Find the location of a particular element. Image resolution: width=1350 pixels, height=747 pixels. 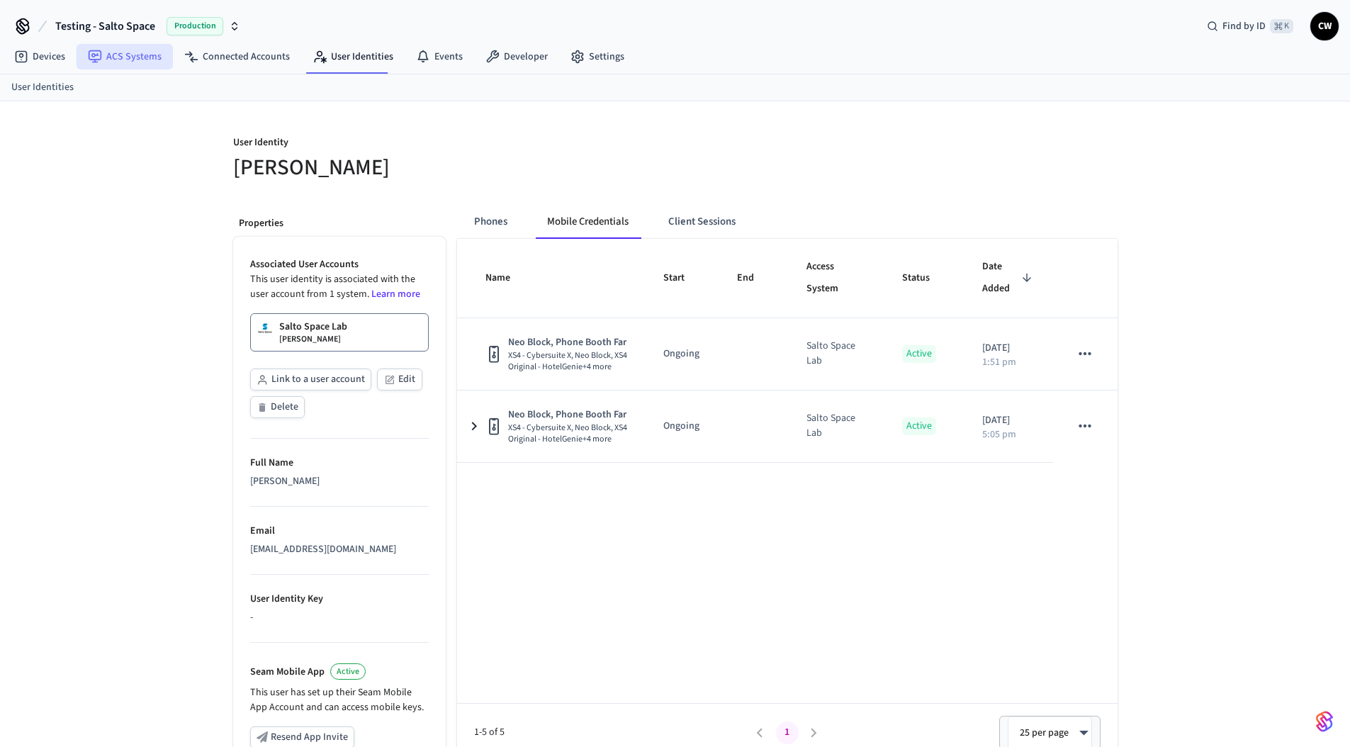

span: Name is located at coordinates (507, 278).